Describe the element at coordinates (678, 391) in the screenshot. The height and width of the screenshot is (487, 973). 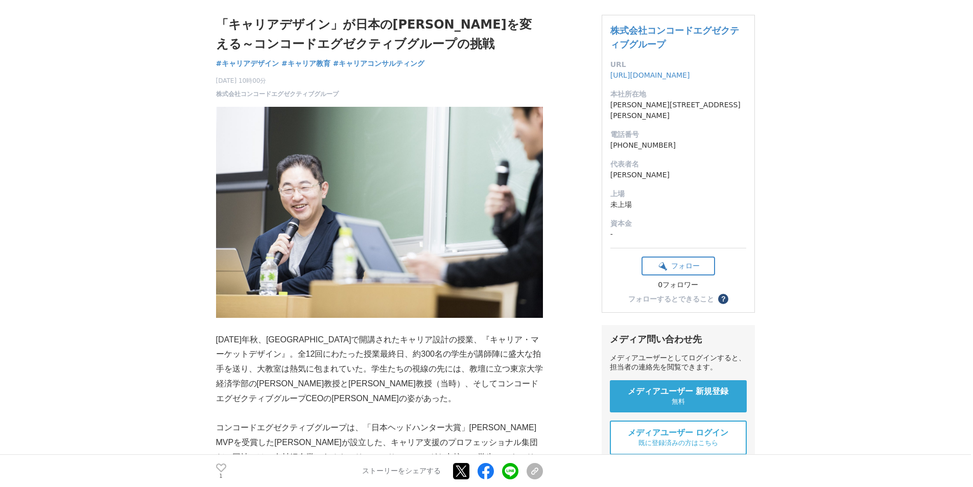
I see `span: メディアユーザー 新規登録` at that location.